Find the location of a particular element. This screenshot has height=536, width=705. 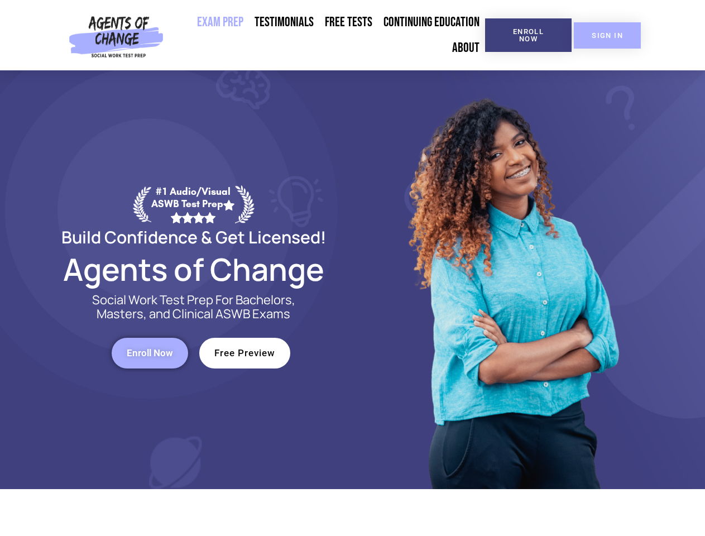

p: Social Work Test Prep For Bachelors, Masters, and Clinical ASWB Exams is located at coordinates (194, 307).